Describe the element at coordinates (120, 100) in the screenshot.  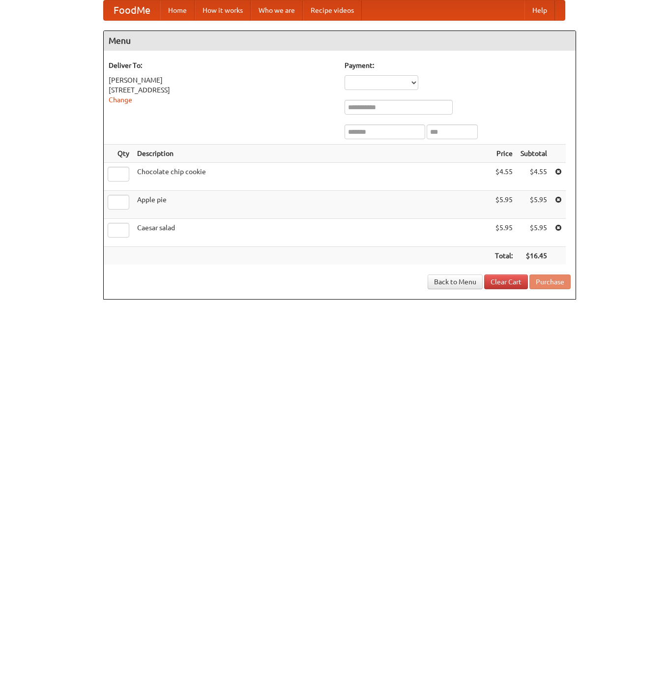
I see `a: Change` at that location.